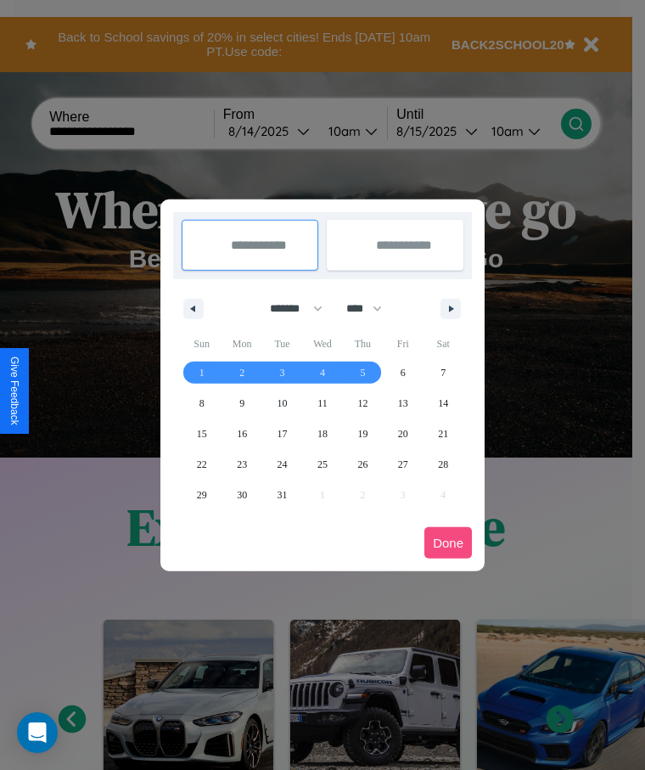  Describe the element at coordinates (282, 344) in the screenshot. I see `span: Tue` at that location.